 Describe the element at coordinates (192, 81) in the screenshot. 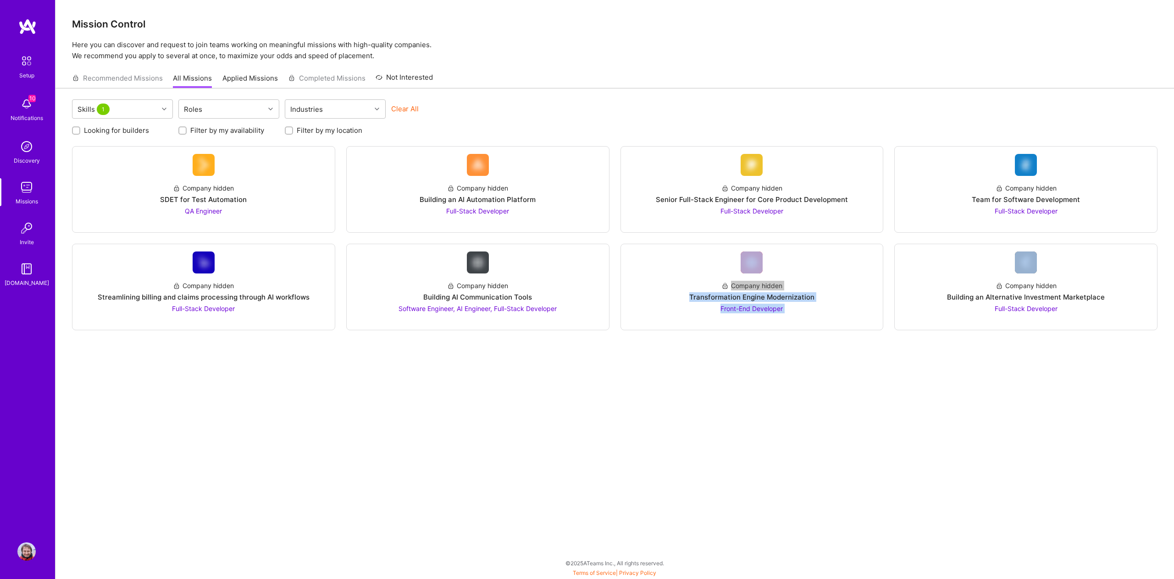

I see `a: All Missions` at that location.